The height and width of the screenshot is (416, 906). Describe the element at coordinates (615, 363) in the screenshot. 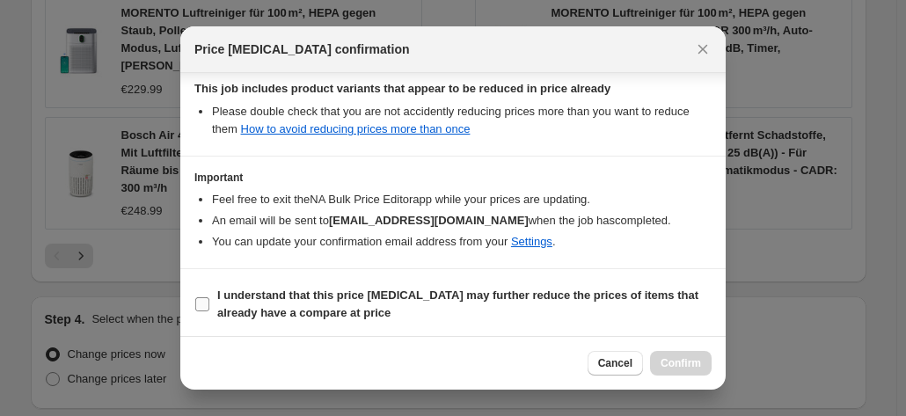

I see `span: Cancel` at that location.